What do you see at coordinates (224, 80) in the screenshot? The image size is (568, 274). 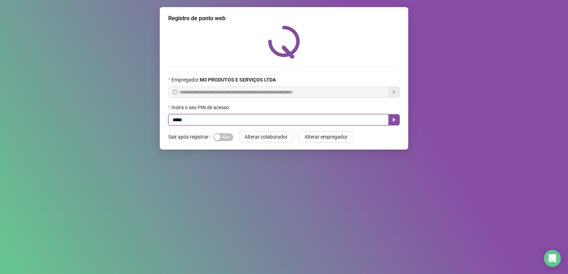 I see `span: Empregador :` at bounding box center [224, 80].